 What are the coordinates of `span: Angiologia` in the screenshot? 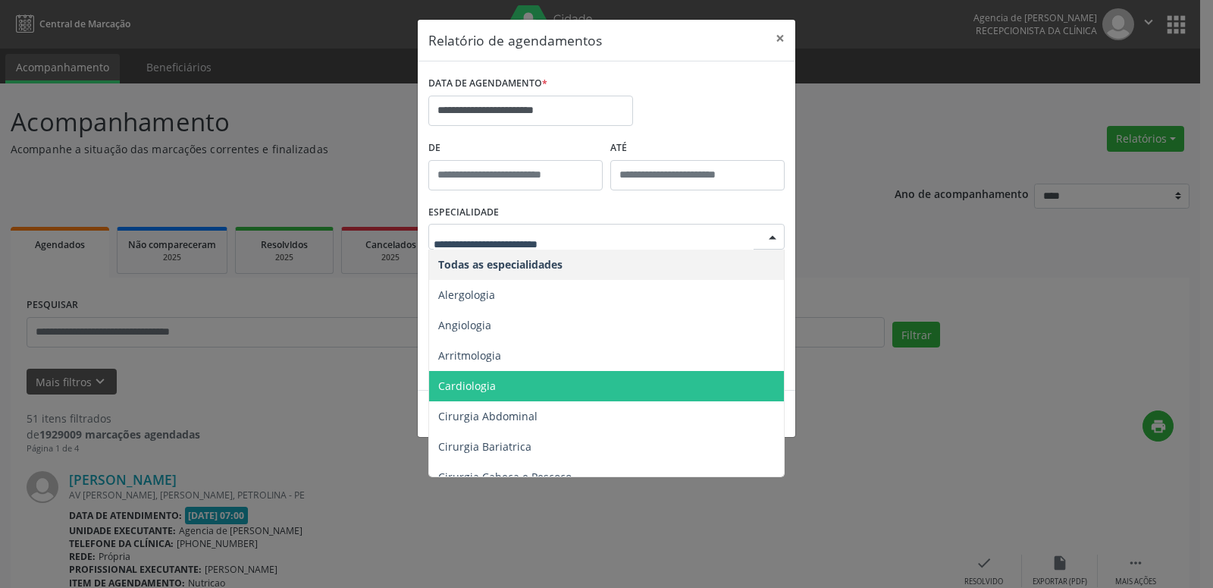 It's located at (465, 324).